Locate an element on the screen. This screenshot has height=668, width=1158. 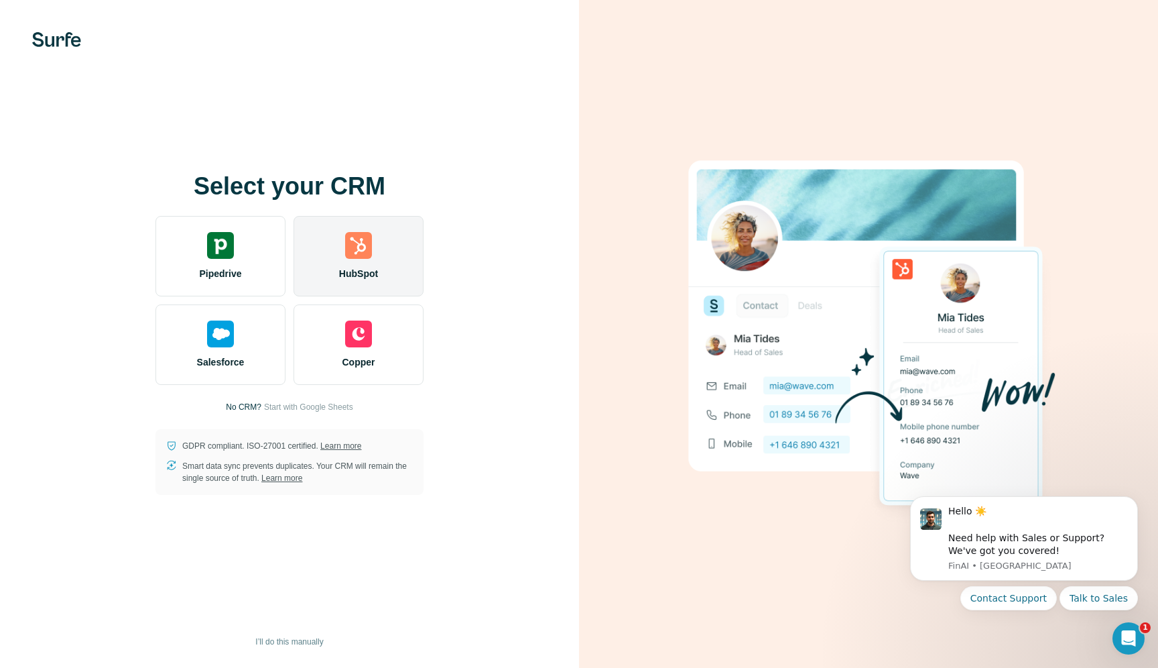
p: Message from FinAI, sent Ahora is located at coordinates (148, 86).